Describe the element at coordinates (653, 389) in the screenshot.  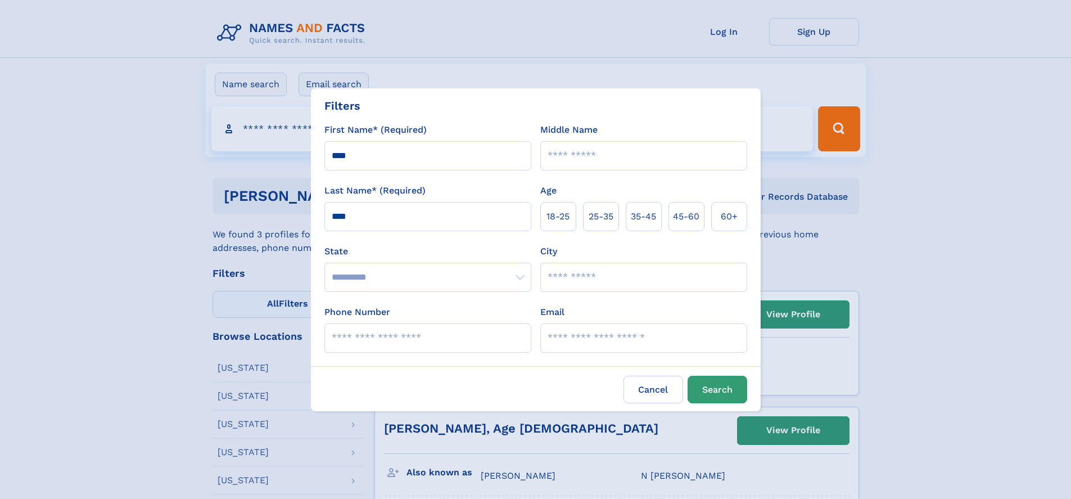
I see `label: Cancel` at that location.